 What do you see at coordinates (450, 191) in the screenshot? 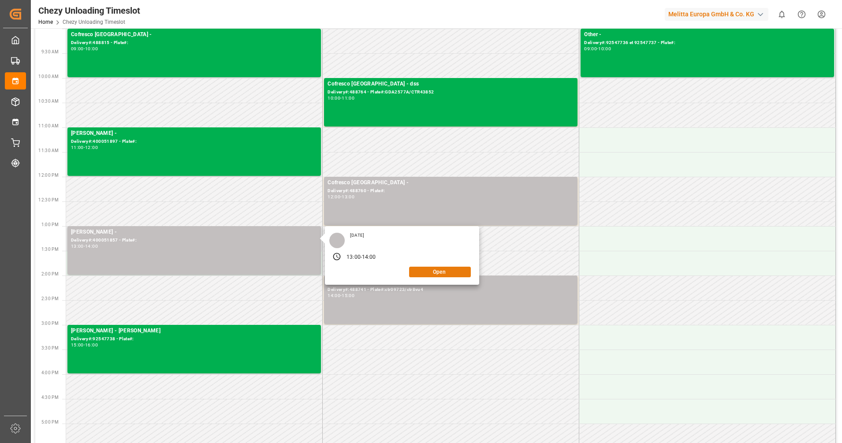
I see `div: Delivery#:488760 - Plate#:` at bounding box center [450, 191].